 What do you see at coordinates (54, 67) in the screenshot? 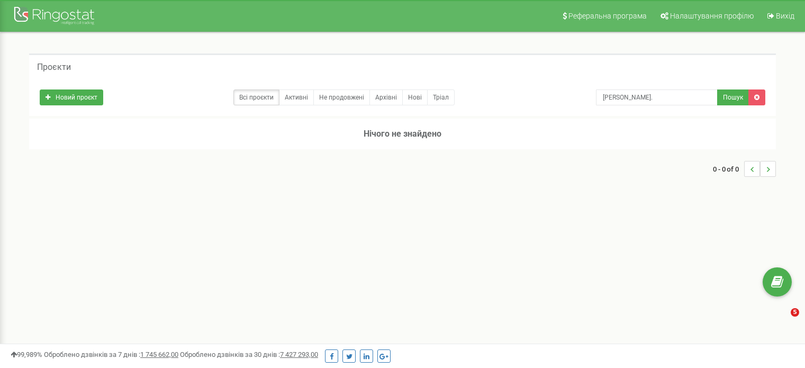
I see `h5: Проєкти` at bounding box center [54, 67].